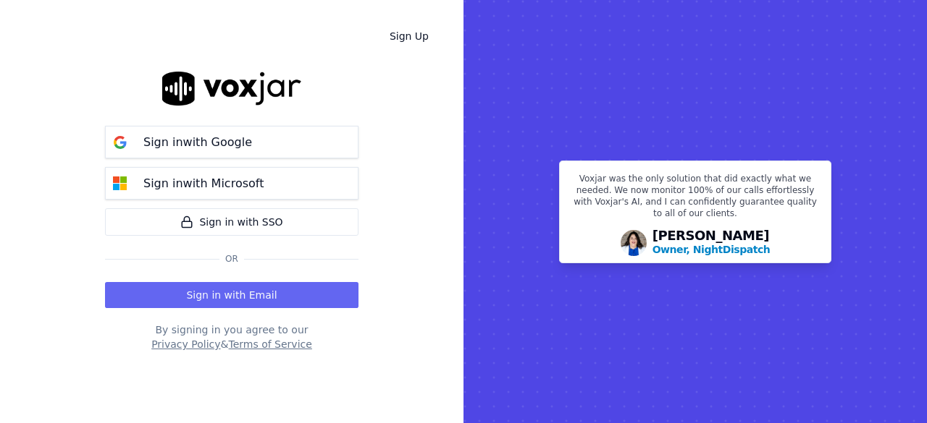 The height and width of the screenshot is (423, 927). I want to click on a: Sign Up, so click(409, 36).